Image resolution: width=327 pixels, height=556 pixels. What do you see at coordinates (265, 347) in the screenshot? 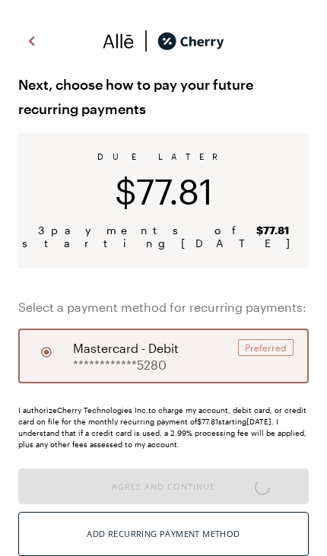
I see `div: Preferred` at bounding box center [265, 347].